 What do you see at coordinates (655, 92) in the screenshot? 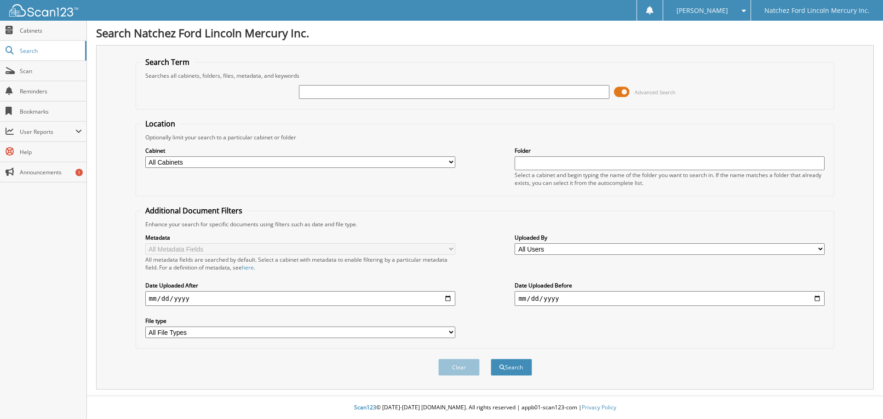
I see `span: Advanced Search` at bounding box center [655, 92].